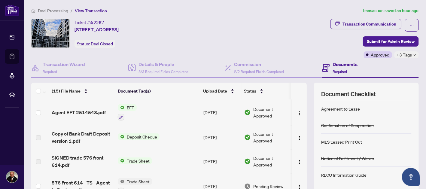  Describe the element at coordinates (64, 64) in the screenshot. I see `h4: Transaction Wizard` at that location.